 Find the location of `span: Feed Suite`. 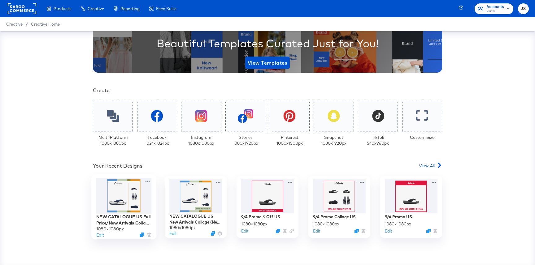

span: Feed Suite is located at coordinates (166, 9).